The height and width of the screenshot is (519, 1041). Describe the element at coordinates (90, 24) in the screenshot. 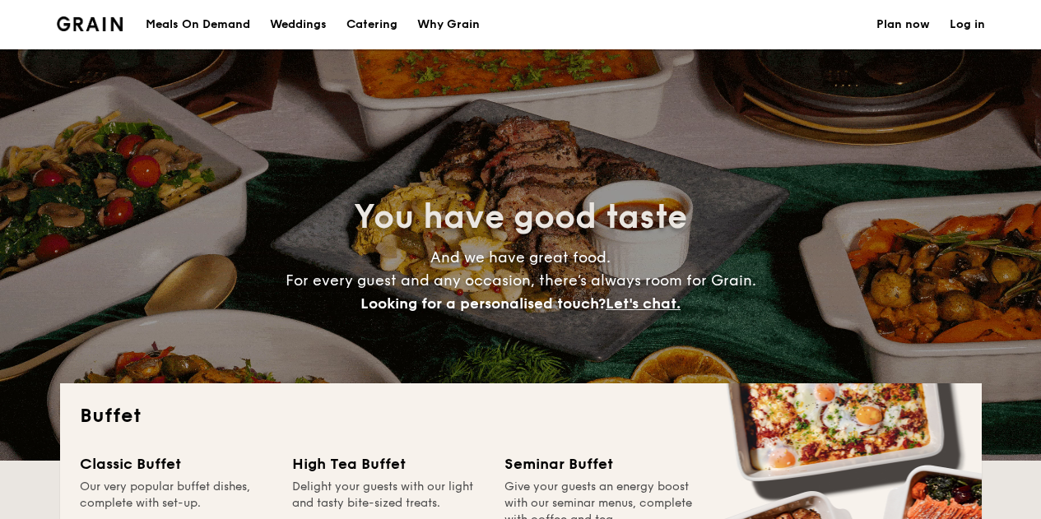

I see `img: Grain` at that location.